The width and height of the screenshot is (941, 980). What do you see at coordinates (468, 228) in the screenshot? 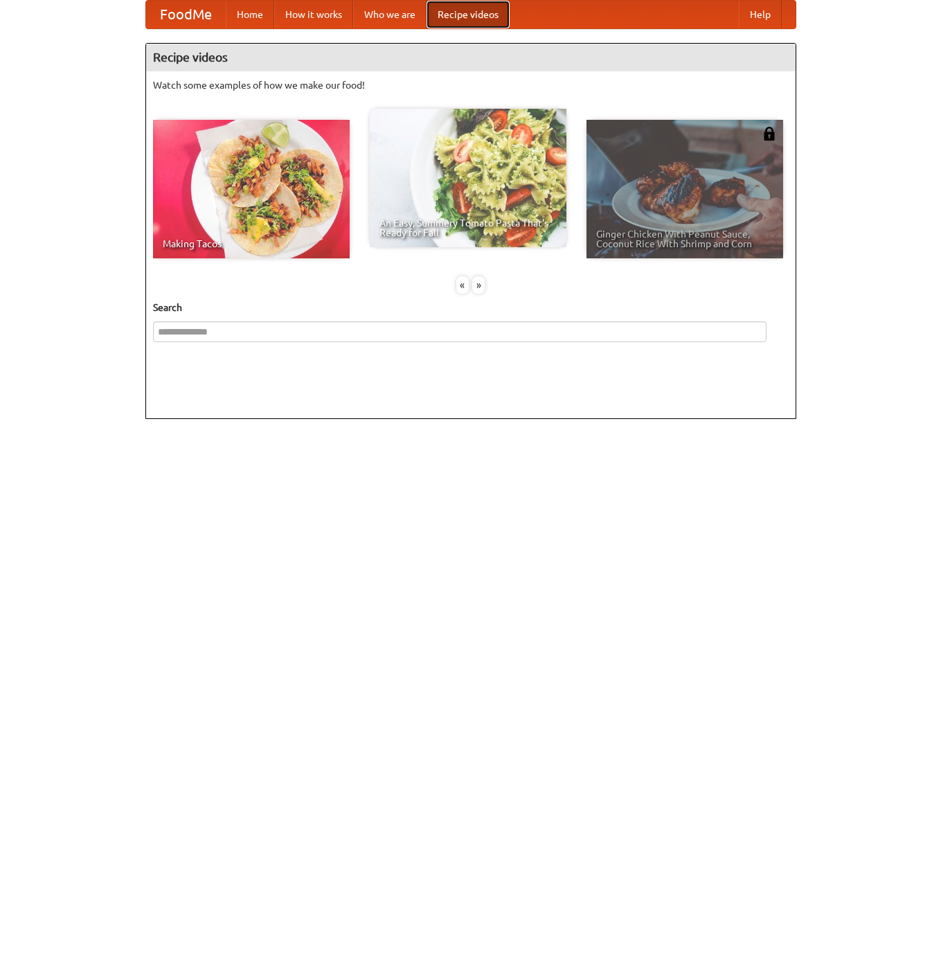
I see `span: An Easy, Summery Tomato Pasta That's Ready for Fall` at bounding box center [468, 228].